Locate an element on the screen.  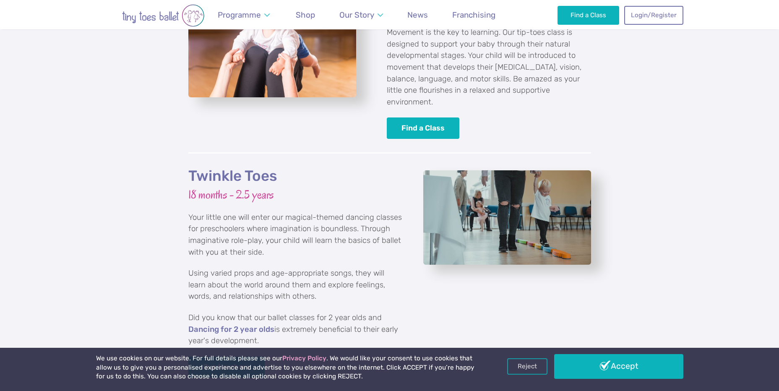
p: Movement is the key to learning. Our tip-toes class is designed to support your baby through thei... is located at coordinates (489, 67).